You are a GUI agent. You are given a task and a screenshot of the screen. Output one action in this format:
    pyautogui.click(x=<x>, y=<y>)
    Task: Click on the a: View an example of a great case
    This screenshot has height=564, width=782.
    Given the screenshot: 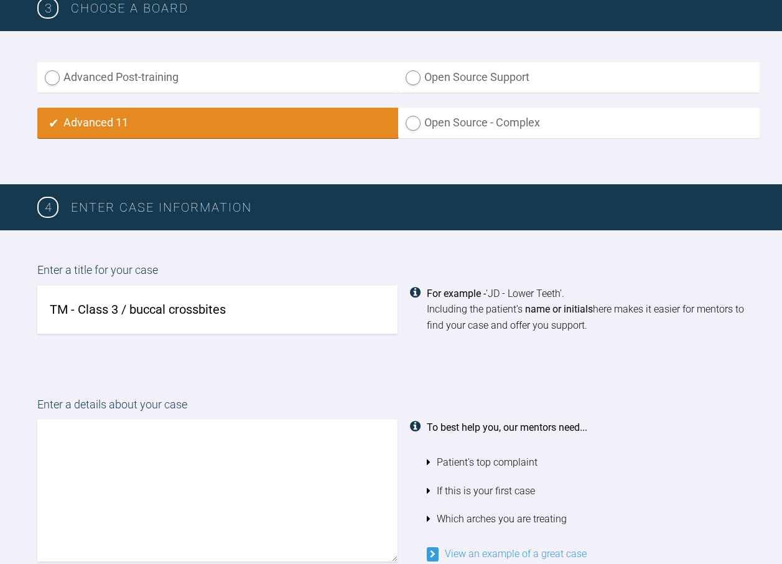 What is the action you would take?
    pyautogui.click(x=507, y=553)
    